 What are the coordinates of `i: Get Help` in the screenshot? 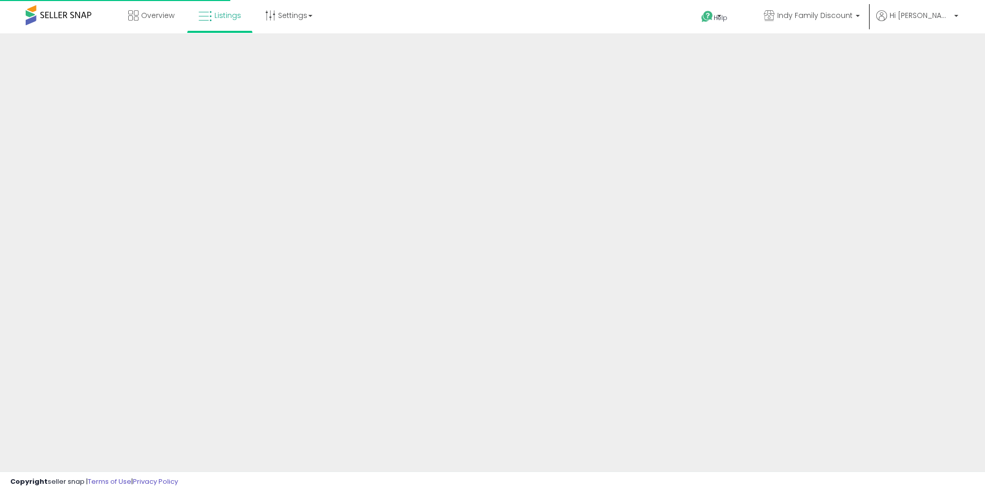 It's located at (707, 16).